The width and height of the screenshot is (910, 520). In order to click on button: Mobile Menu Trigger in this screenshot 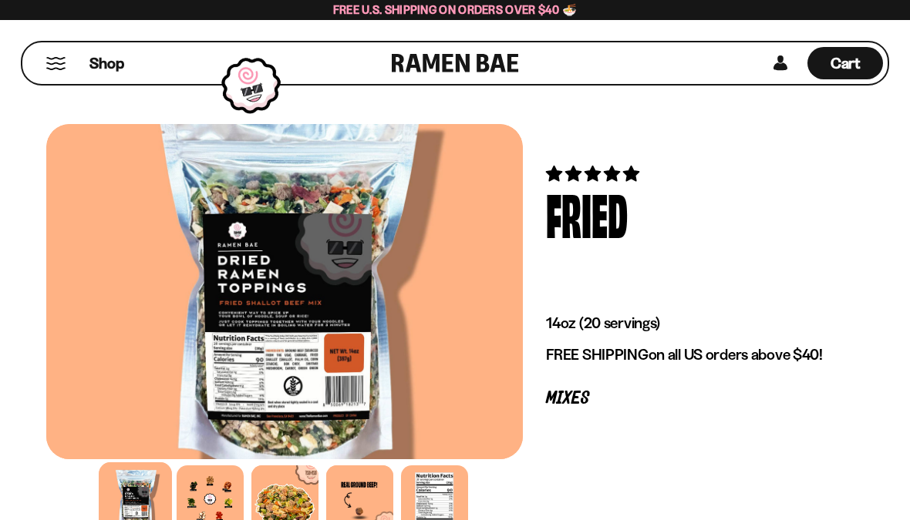, I will do `click(55, 63)`.